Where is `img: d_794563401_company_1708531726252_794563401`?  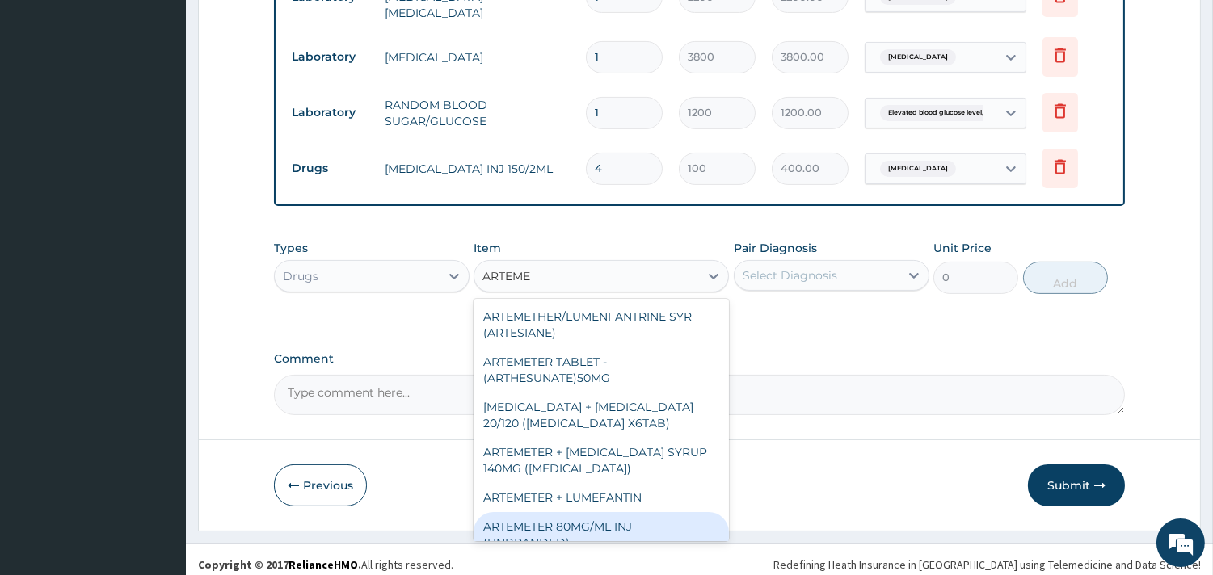 img: d_794563401_company_1708531726252_794563401 is located at coordinates (48, 101).